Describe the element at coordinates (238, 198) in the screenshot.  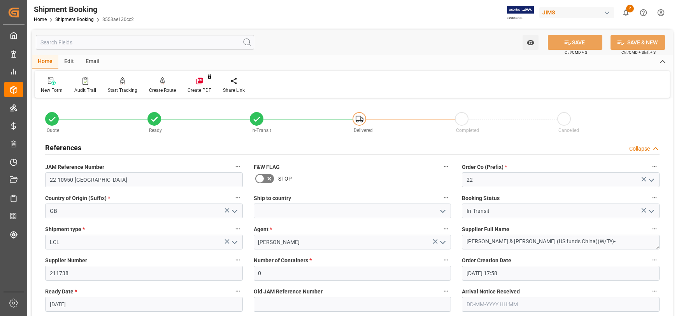
I see `button: Country of Origin (Suffix) *` at that location.